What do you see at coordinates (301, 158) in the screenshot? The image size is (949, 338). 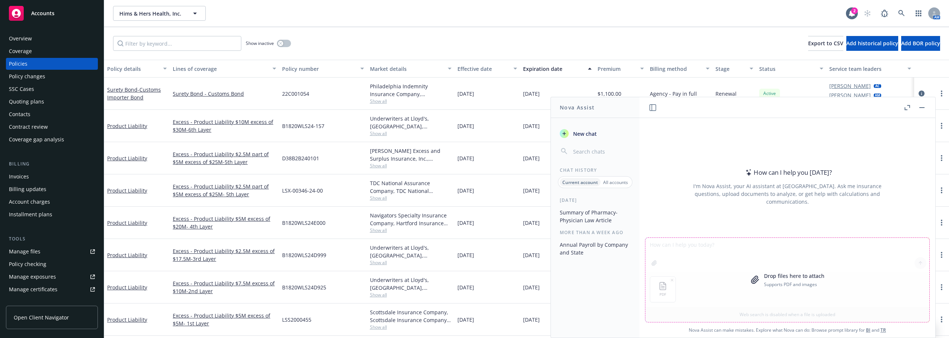 I see `span: D38B2B240101` at bounding box center [301, 158].